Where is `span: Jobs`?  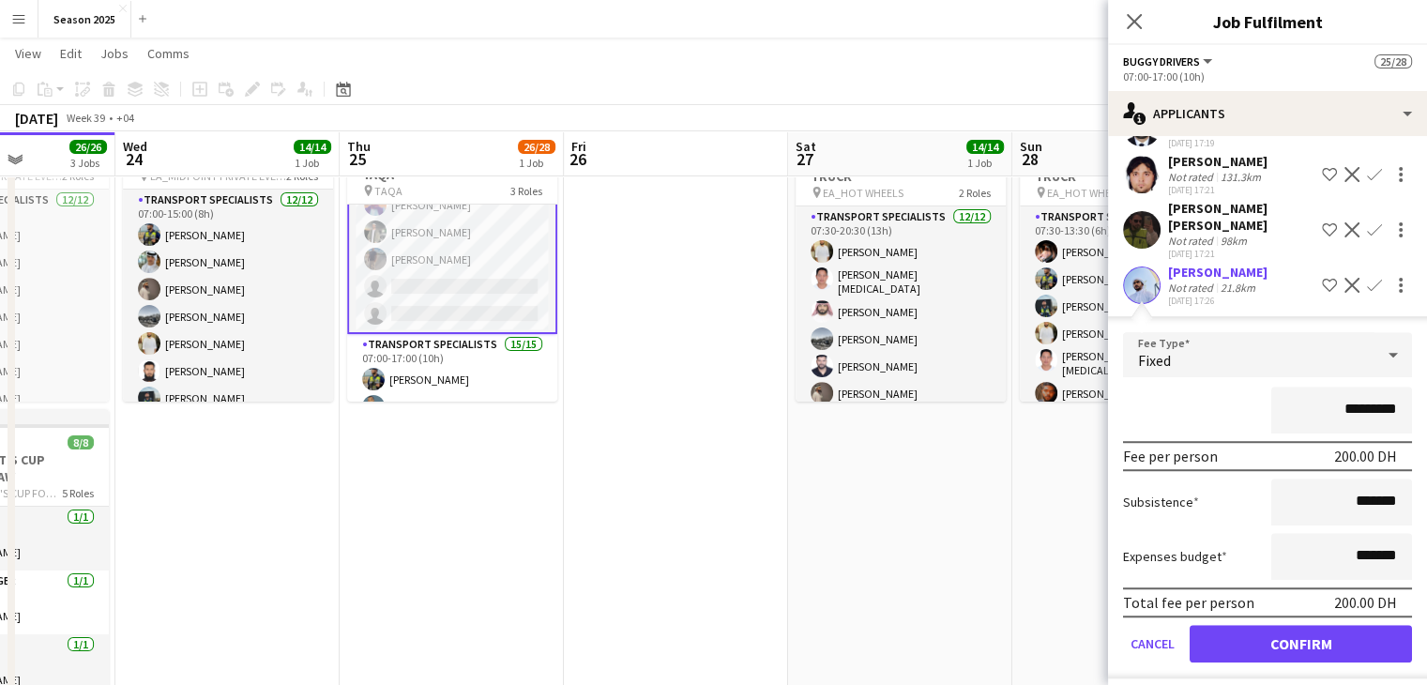 span: Jobs is located at coordinates (114, 53).